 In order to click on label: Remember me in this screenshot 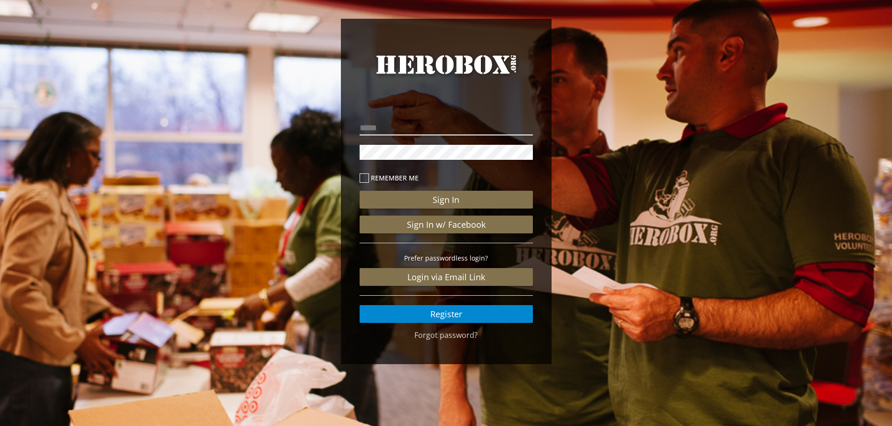, I will do `click(446, 178)`.